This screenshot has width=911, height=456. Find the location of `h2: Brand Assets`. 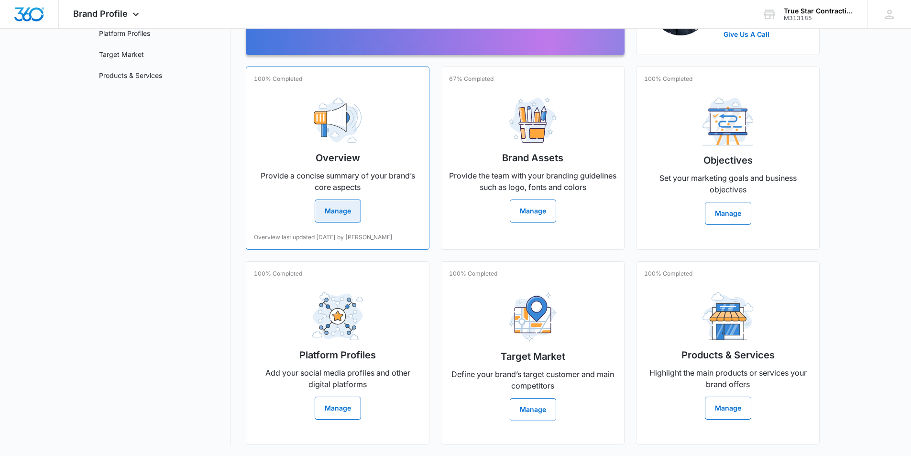

h2: Brand Assets is located at coordinates (533, 158).